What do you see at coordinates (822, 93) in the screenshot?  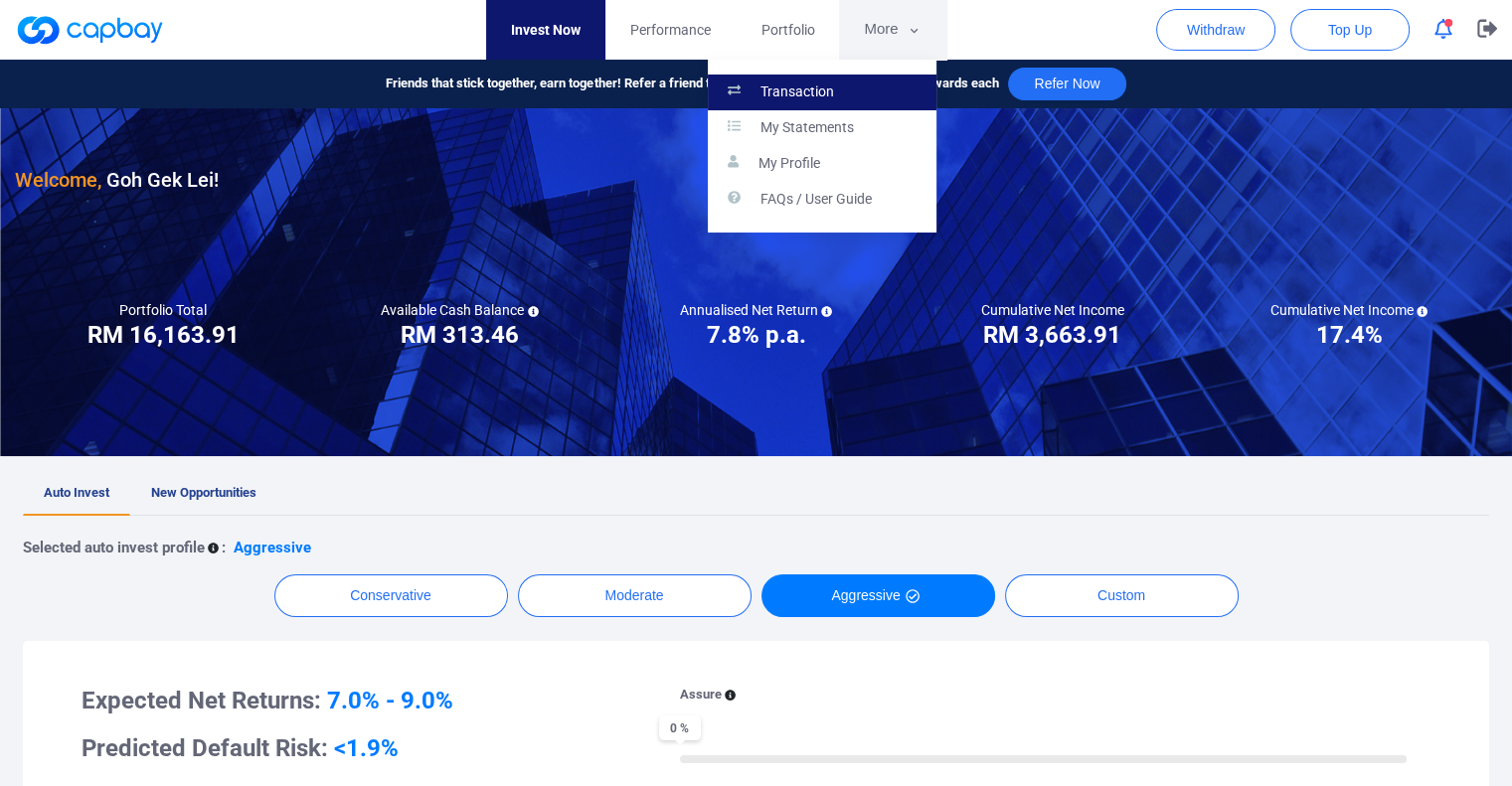 I see `a: Transaction` at bounding box center [822, 93].